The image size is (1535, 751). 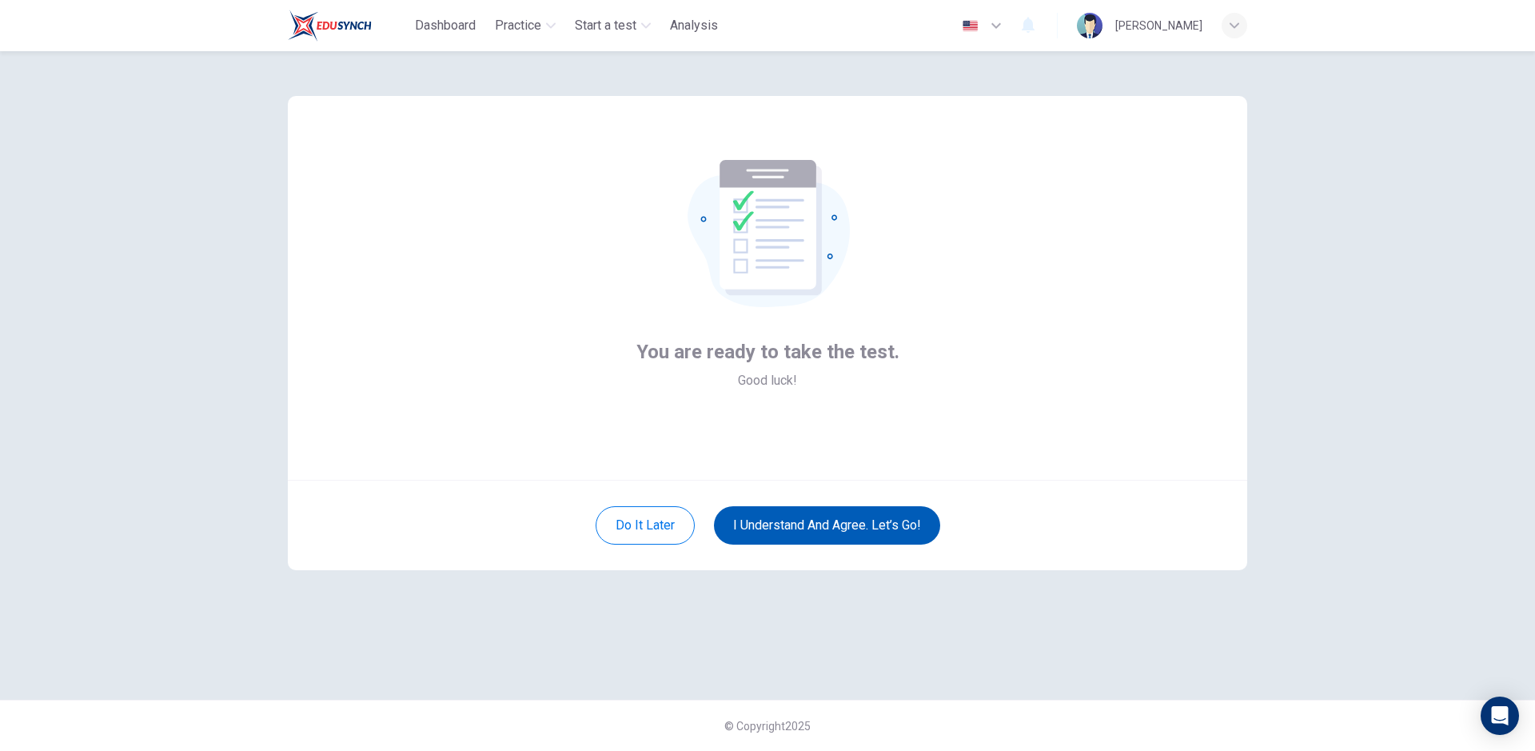 I want to click on span: © Copyright 2025, so click(x=767, y=726).